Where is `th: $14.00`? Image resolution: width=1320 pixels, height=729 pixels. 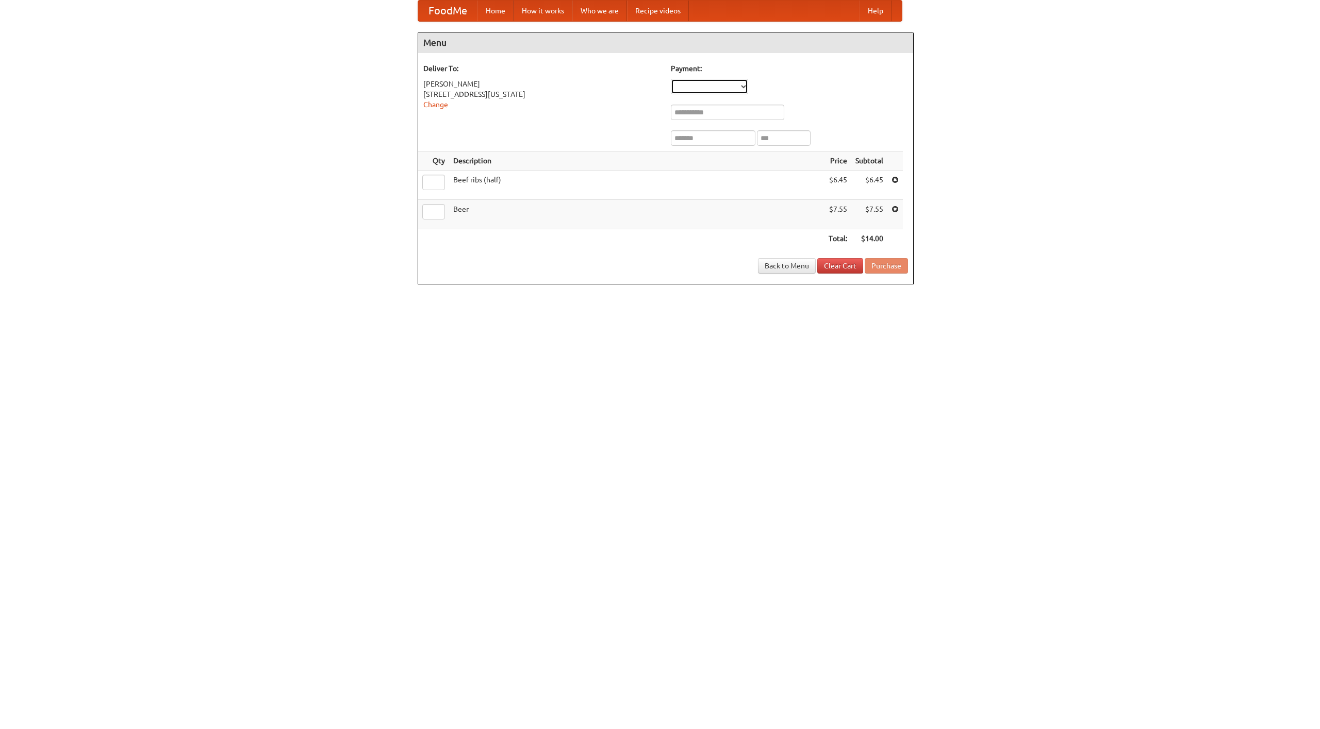
th: $14.00 is located at coordinates (869, 239).